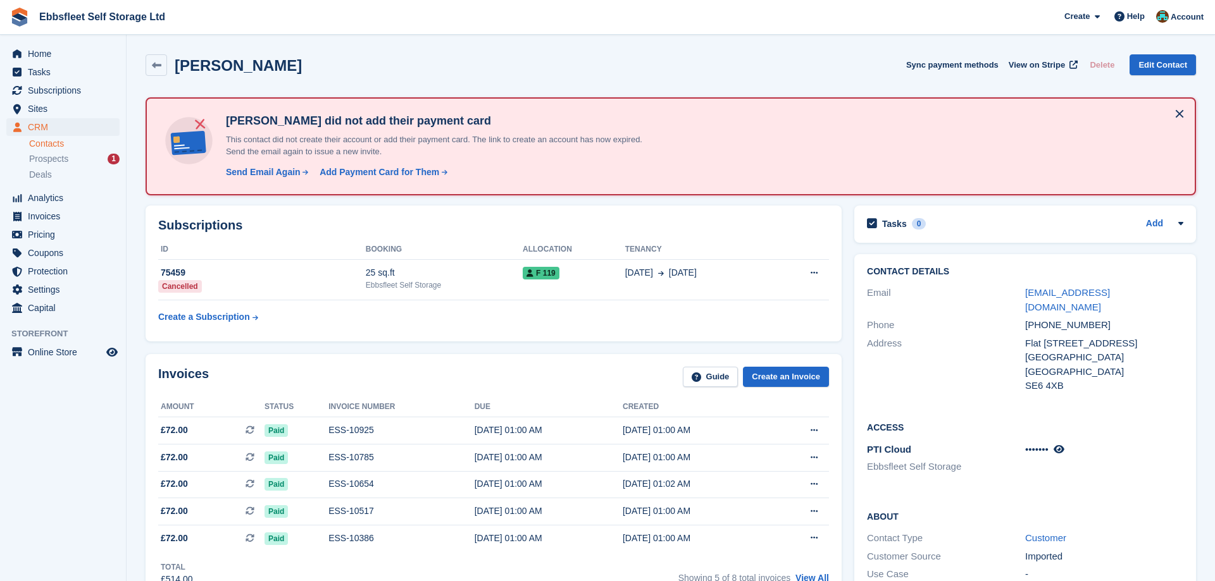 The width and height of the screenshot is (1215, 581). Describe the element at coordinates (401, 407) in the screenshot. I see `th: Invoice number` at that location.